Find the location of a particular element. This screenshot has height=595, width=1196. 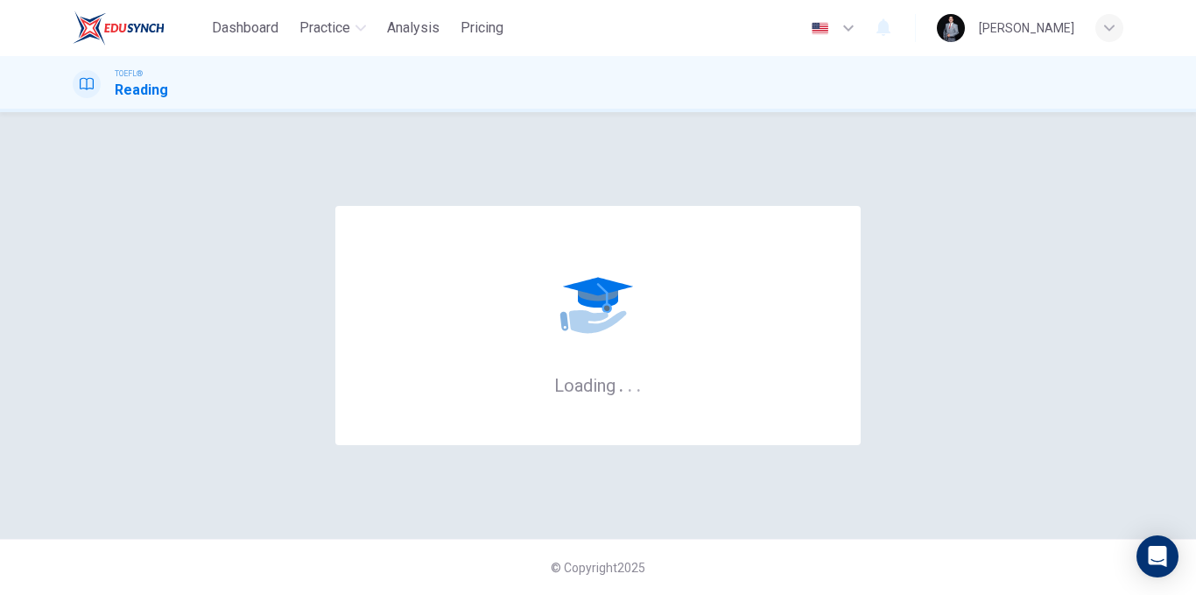

a: Pricing is located at coordinates (482, 28).